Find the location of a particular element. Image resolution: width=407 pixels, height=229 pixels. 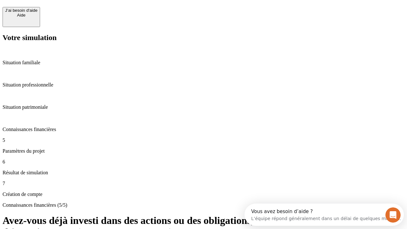

p: Situation patrimoniale is located at coordinates (204, 107).